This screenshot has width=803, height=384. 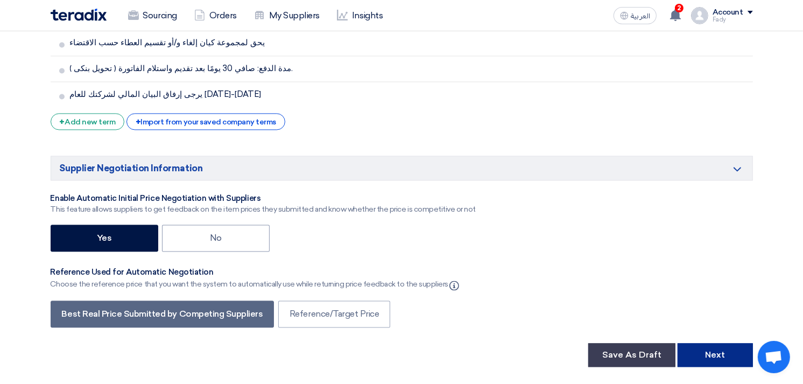 What do you see at coordinates (104, 238) in the screenshot?
I see `label: Yes` at bounding box center [104, 238].